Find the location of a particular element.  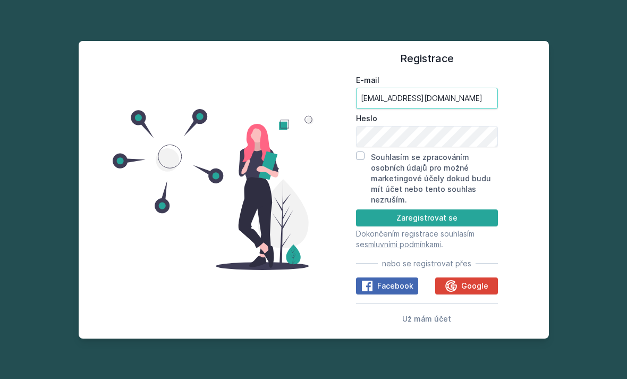

span: Facebook is located at coordinates (395, 286).